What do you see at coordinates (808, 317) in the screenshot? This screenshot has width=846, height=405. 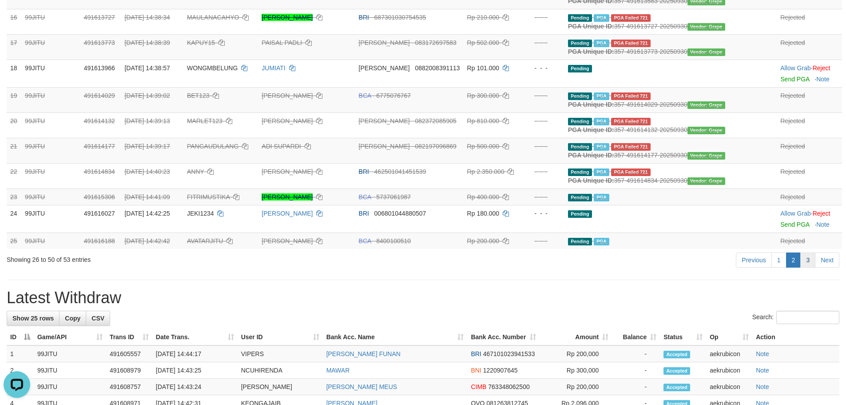 I see `input: Search:` at bounding box center [808, 317].